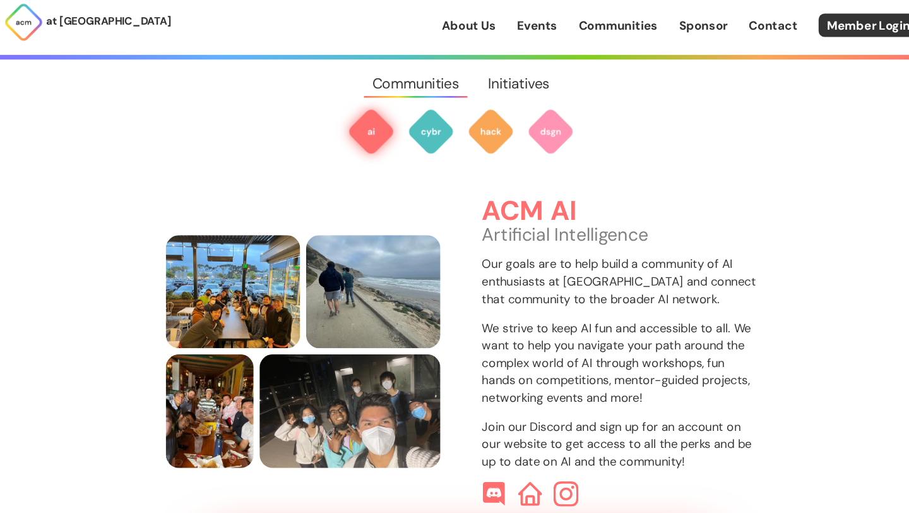 This screenshot has width=909, height=513. I want to click on img: ACM AI, so click(369, 128).